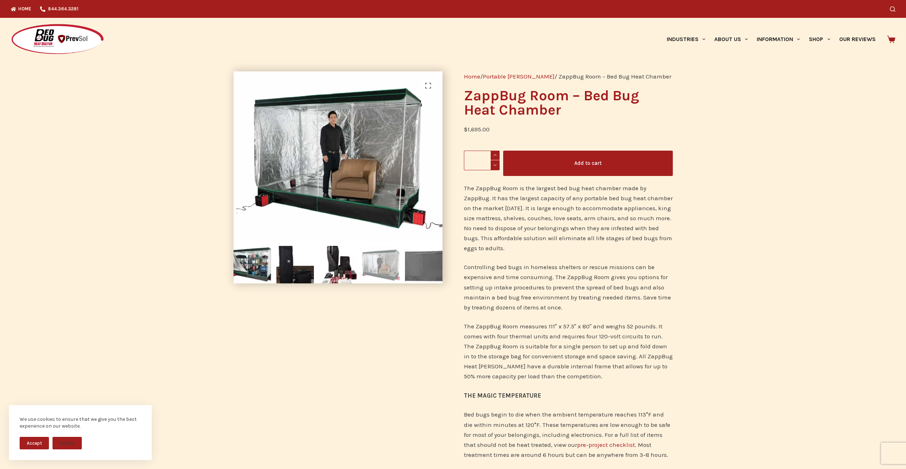 This screenshot has height=469, width=906. I want to click on a: Prevsol/Bed Bug Heat Doctor, so click(57, 39).